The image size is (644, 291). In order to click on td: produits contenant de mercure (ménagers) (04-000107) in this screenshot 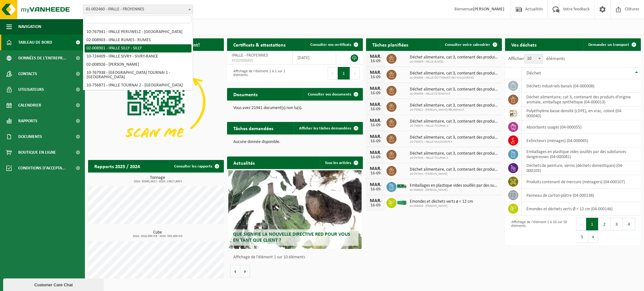, I will do `click(581, 182)`.